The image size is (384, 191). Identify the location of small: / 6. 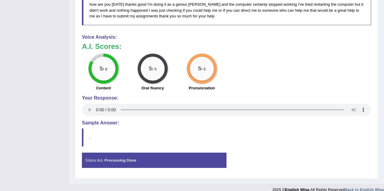
(105, 69).